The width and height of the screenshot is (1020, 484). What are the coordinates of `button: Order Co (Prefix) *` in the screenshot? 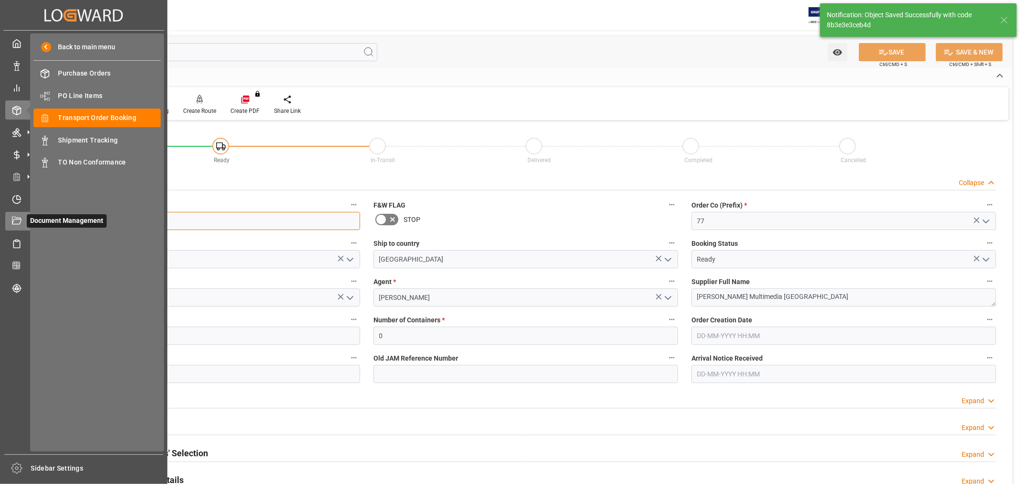 It's located at (990, 205).